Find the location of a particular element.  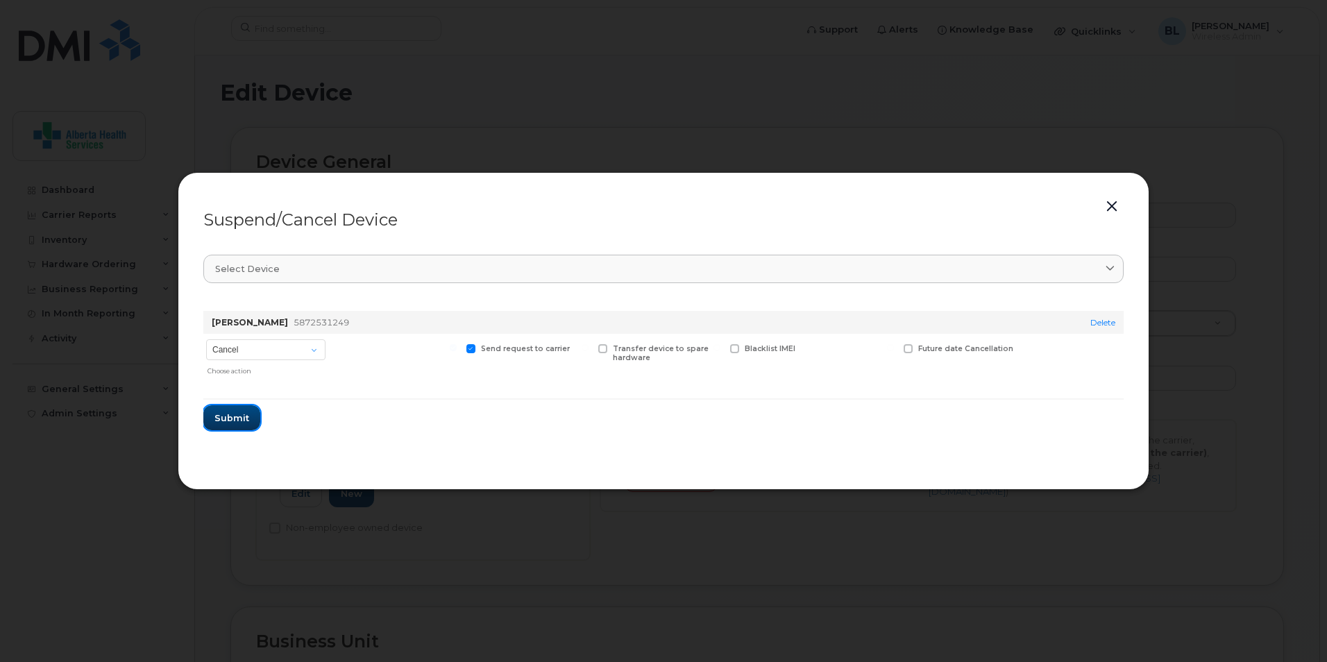

span: Submit is located at coordinates (232, 418).